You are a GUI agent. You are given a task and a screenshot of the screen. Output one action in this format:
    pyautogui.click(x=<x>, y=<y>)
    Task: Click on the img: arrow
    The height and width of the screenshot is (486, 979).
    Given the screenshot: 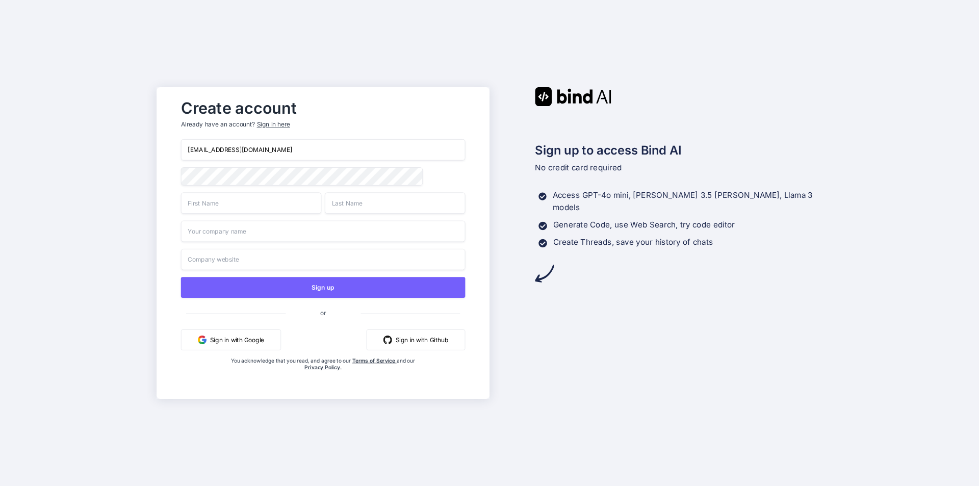 What is the action you would take?
    pyautogui.click(x=544, y=273)
    